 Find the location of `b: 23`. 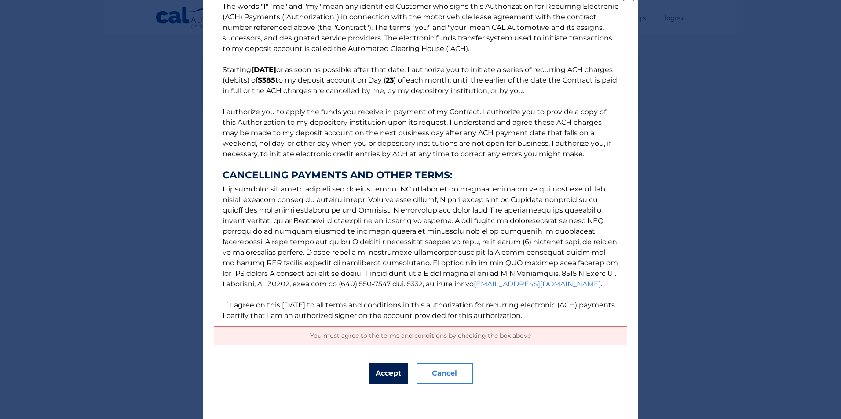

b: 23 is located at coordinates (390, 80).